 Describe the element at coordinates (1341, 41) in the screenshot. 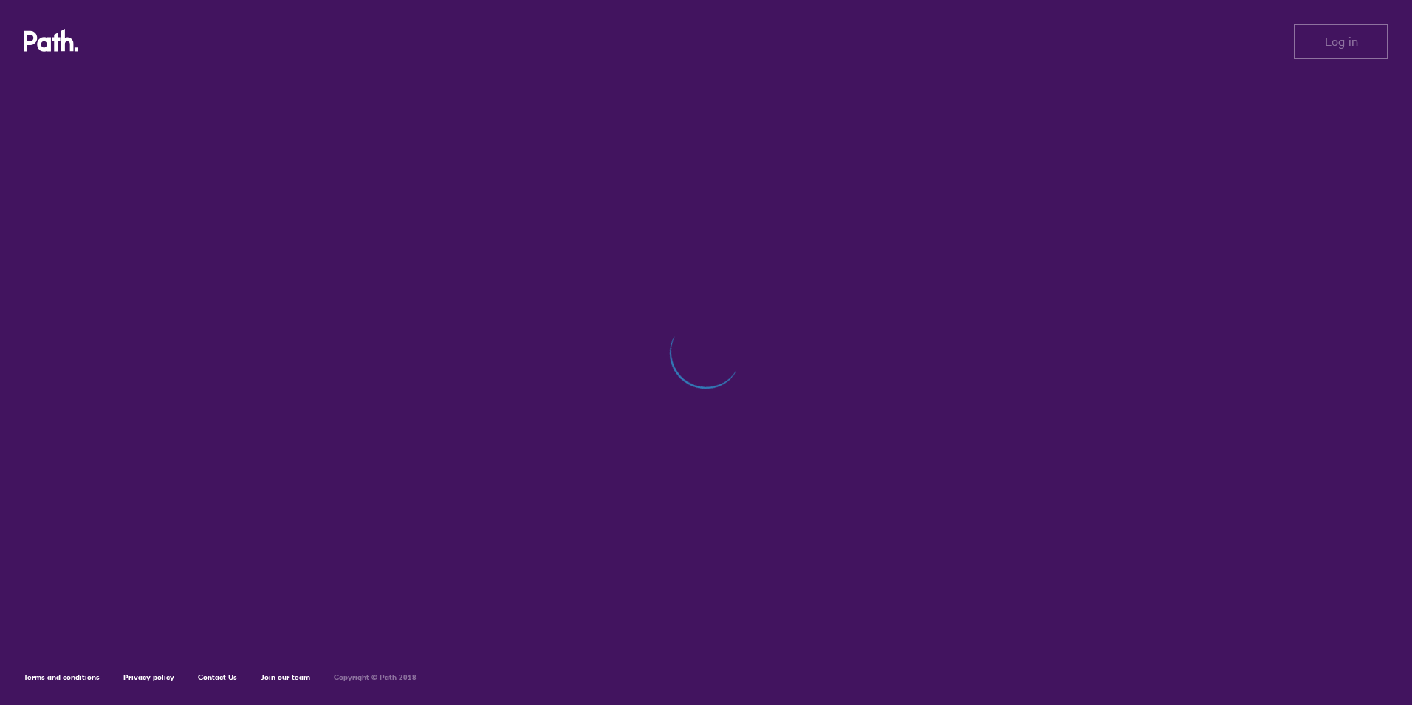

I see `span: Log in` at that location.